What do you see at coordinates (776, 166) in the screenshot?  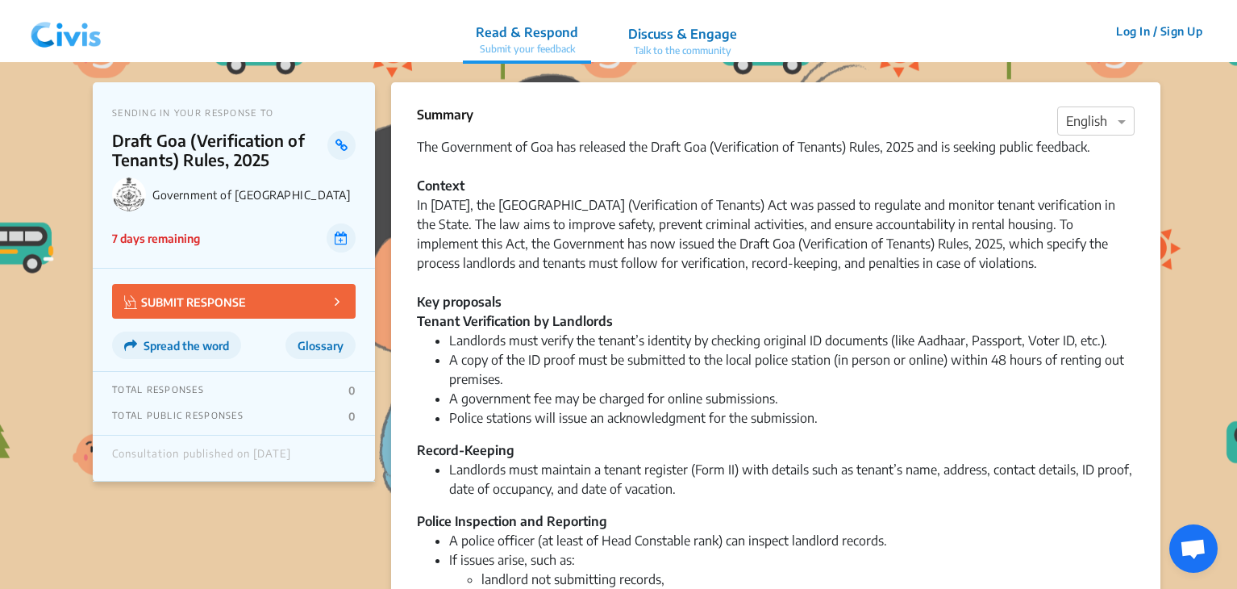 I see `div: The Government of Goa has released the Draft Goa (Verification of Tenants) Rules, 2025 and is see...` at bounding box center [776, 166].